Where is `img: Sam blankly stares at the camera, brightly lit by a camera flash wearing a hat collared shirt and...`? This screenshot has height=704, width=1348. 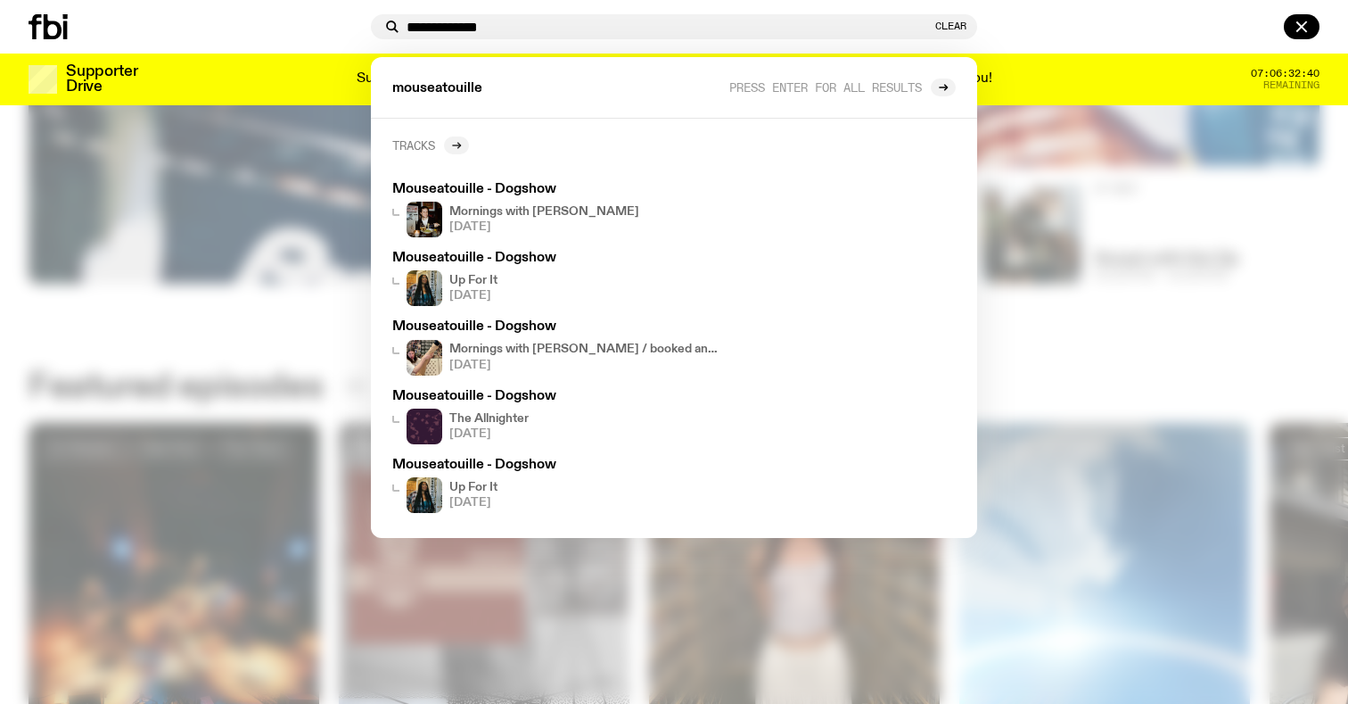
img: Sam blankly stares at the camera, brightly lit by a camera flash wearing a hat collared shirt and... is located at coordinates (424, 219).